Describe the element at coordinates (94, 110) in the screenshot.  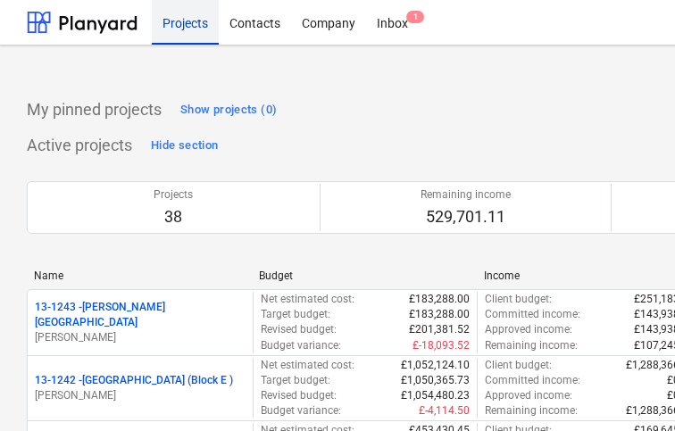
I see `p: My pinned projects` at that location.